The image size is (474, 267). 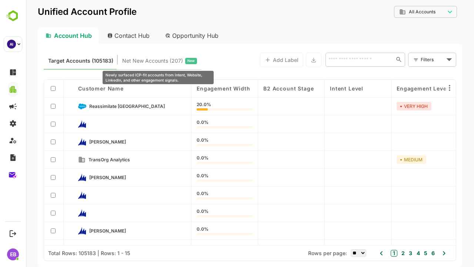 What do you see at coordinates (81, 230) in the screenshot?
I see `span: Hawkins-Crosby` at bounding box center [81, 230].